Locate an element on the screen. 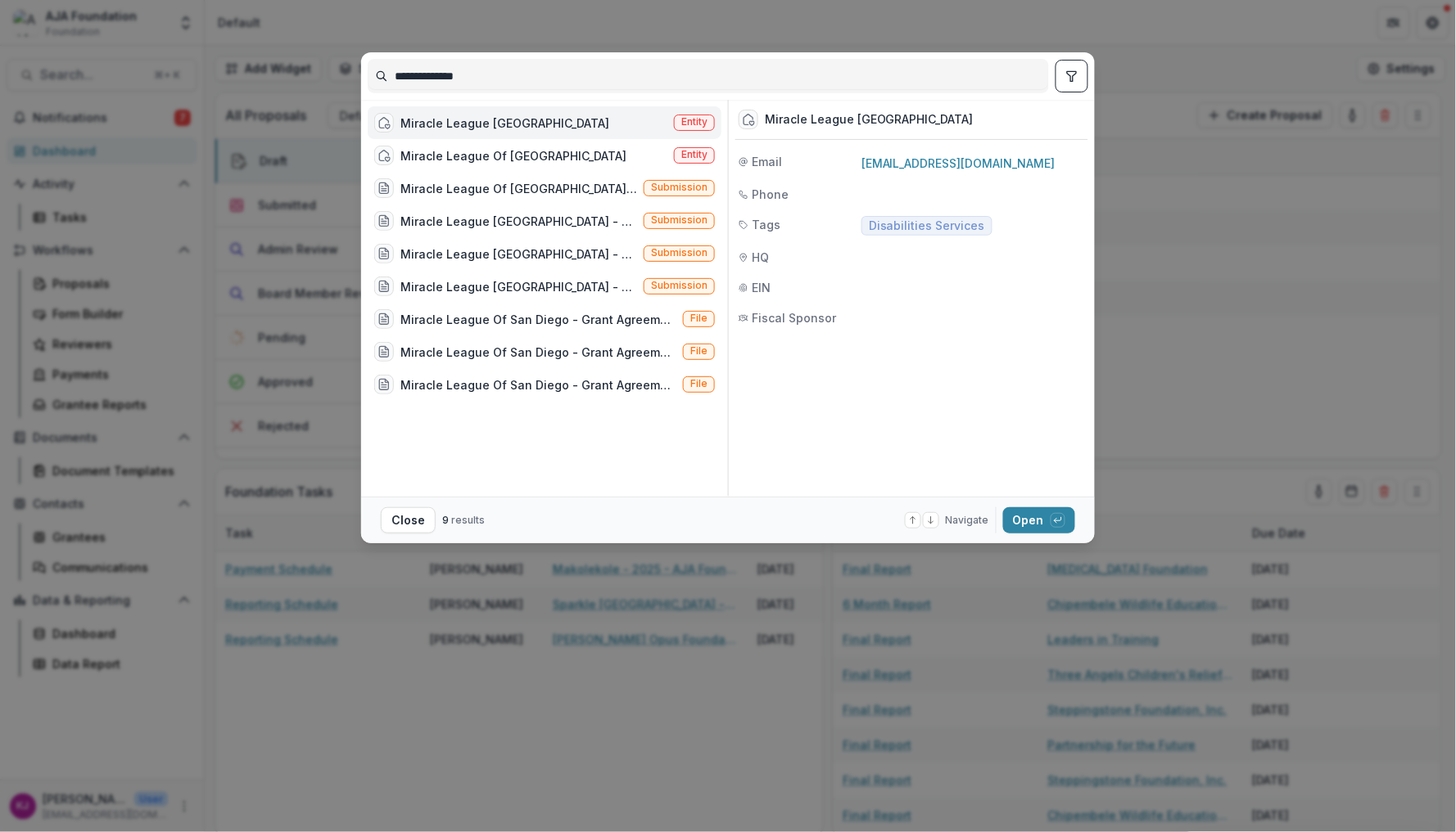 Image resolution: width=1456 pixels, height=832 pixels. span: EIN is located at coordinates (761, 287).